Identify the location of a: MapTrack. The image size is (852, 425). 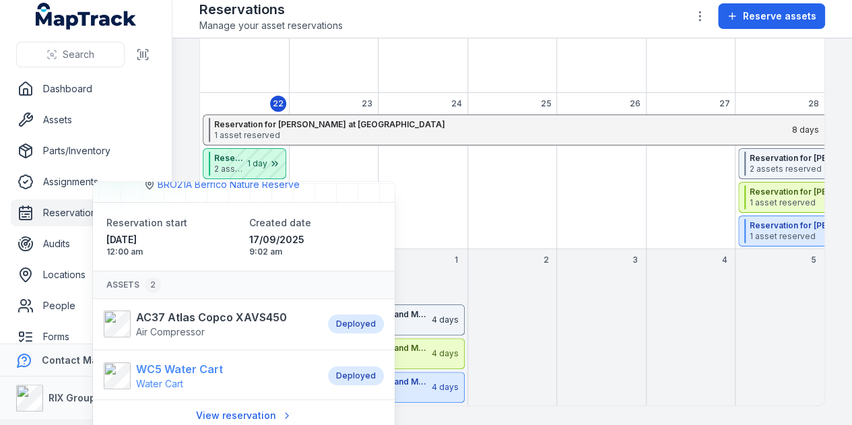
(86, 16).